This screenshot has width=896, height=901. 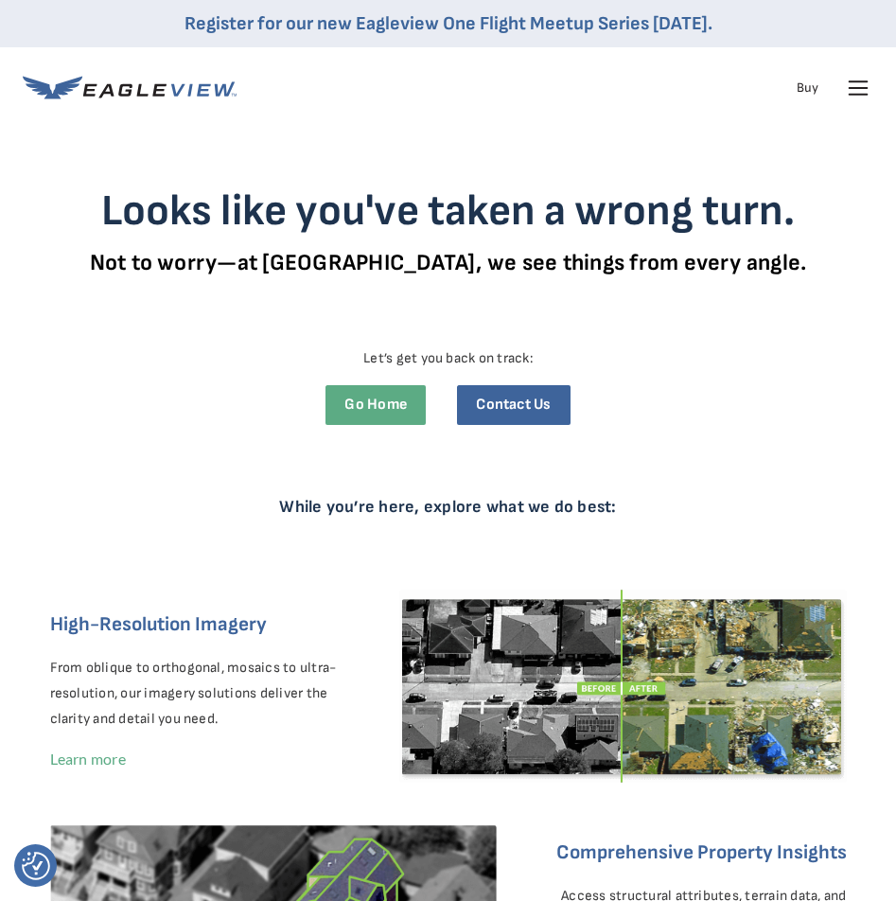 What do you see at coordinates (623, 686) in the screenshot?
I see `img: EagleView Imagery` at bounding box center [623, 686].